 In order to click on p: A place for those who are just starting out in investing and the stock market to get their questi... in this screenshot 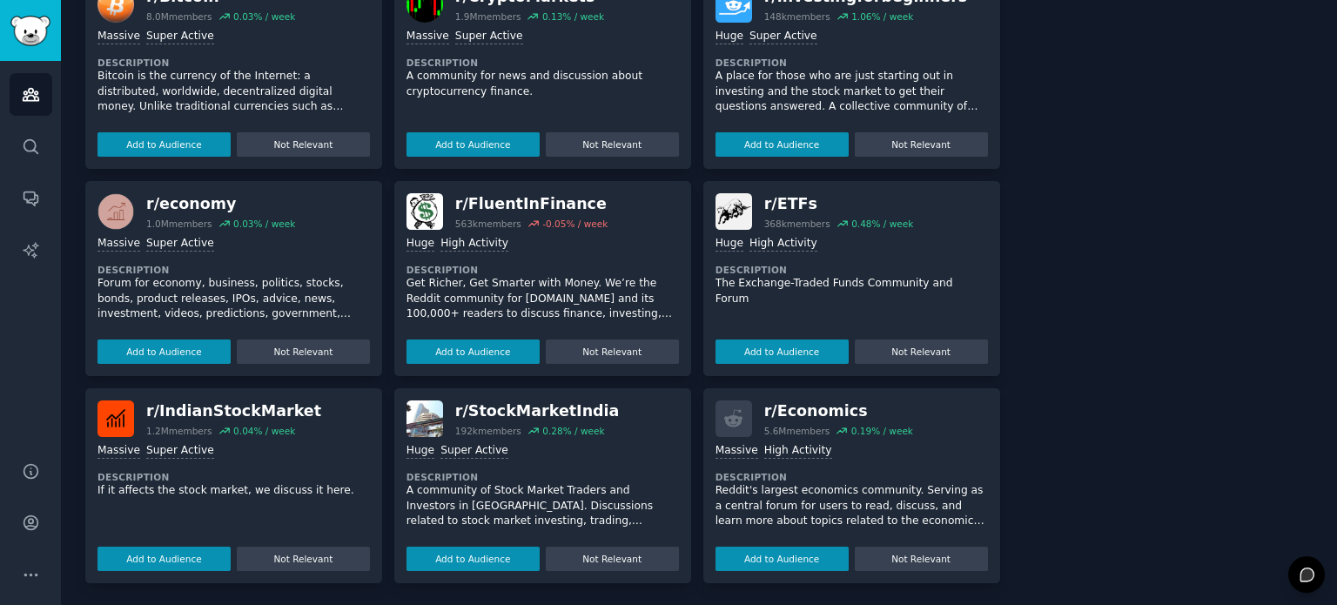, I will do `click(852, 91)`.